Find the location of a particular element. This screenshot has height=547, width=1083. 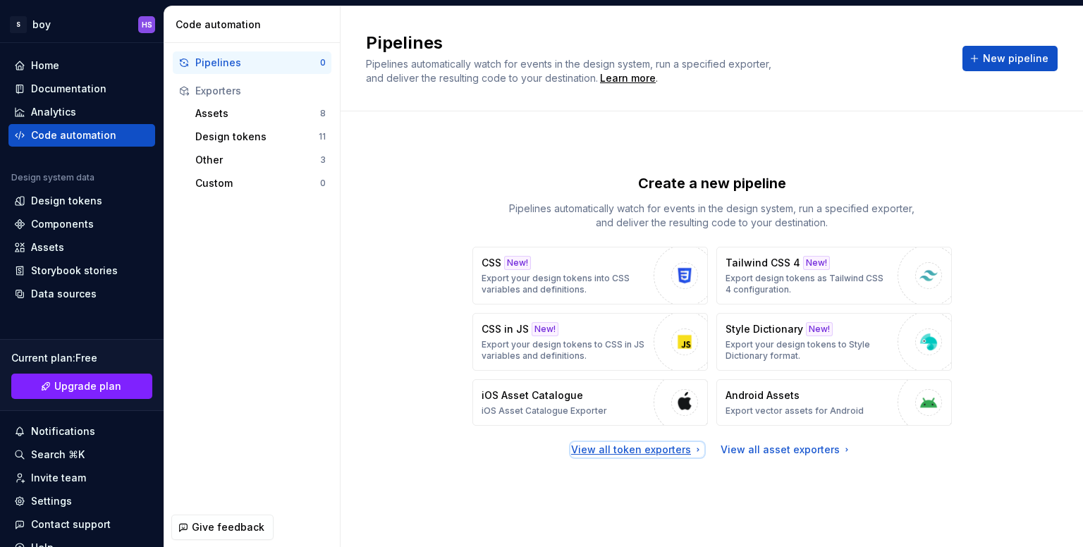

p: Export vector assets for Android is located at coordinates (794, 411).